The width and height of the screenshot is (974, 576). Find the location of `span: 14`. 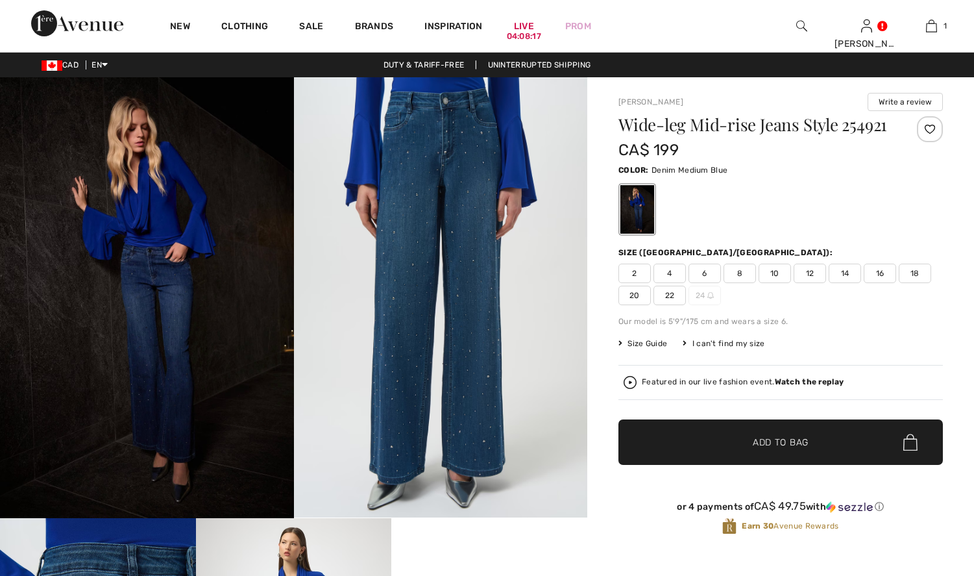

span: 14 is located at coordinates (845, 273).